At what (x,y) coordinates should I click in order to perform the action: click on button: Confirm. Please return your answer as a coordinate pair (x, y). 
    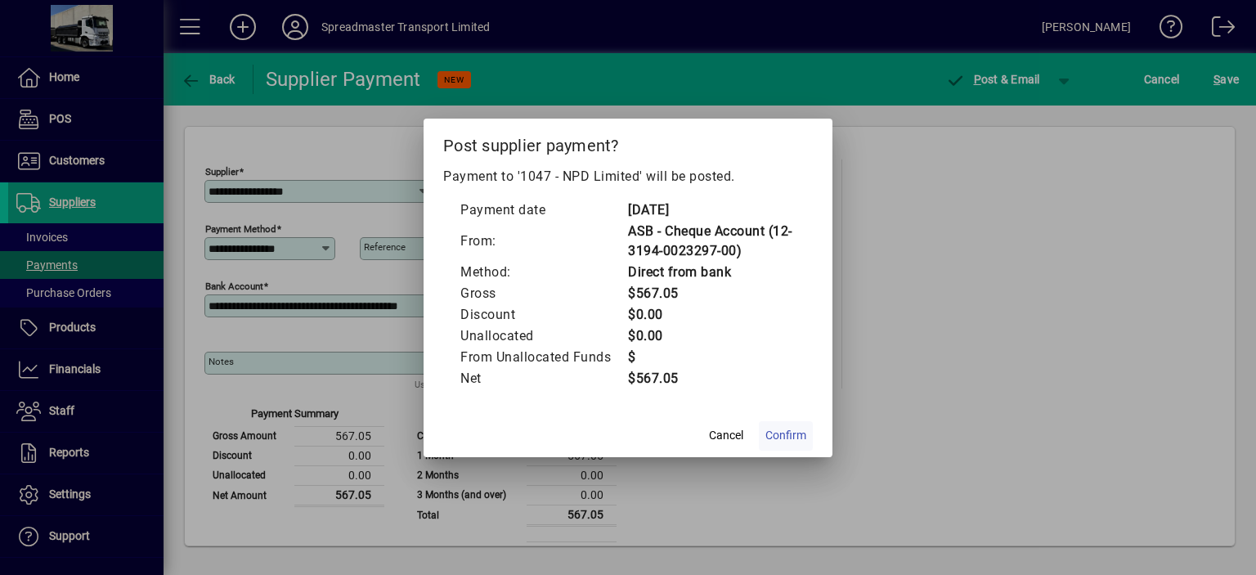
    Looking at the image, I should click on (786, 436).